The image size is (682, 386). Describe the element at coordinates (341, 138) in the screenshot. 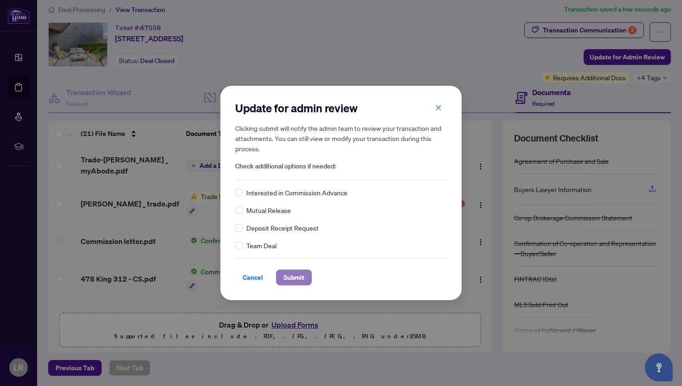

I see `h5: Clicking submit will notify the admin team to review your transaction and attachments. You can st...` at that location.